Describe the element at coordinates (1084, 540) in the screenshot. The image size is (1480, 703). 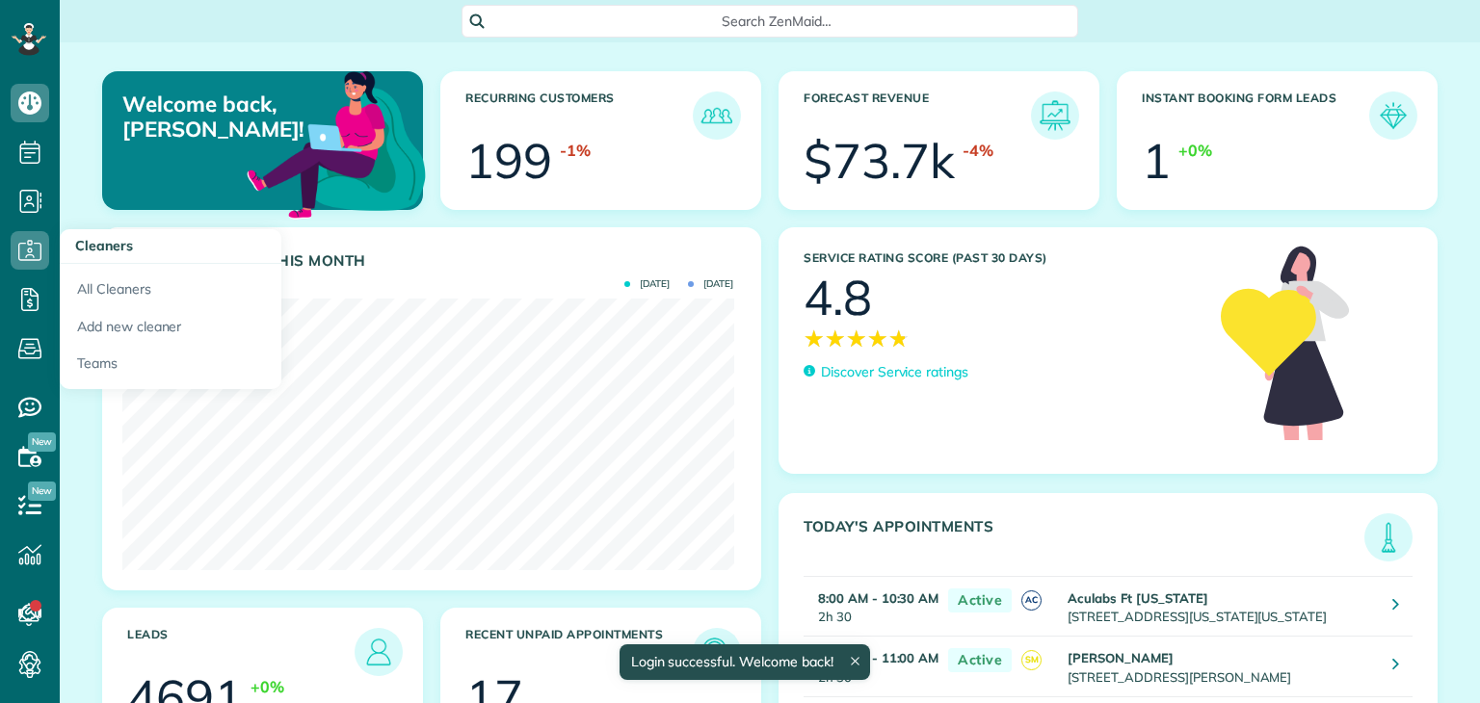
I see `h3: Today's Appointments` at that location.